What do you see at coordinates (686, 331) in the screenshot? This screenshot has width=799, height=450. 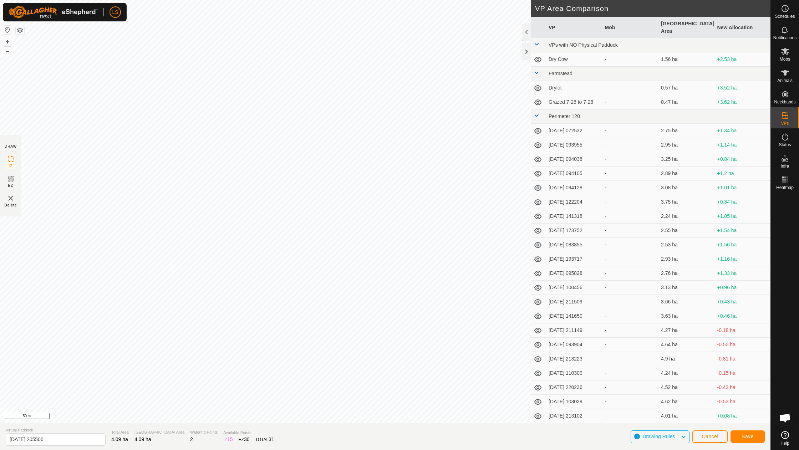 I see `td: 4.27 ha` at bounding box center [686, 331].